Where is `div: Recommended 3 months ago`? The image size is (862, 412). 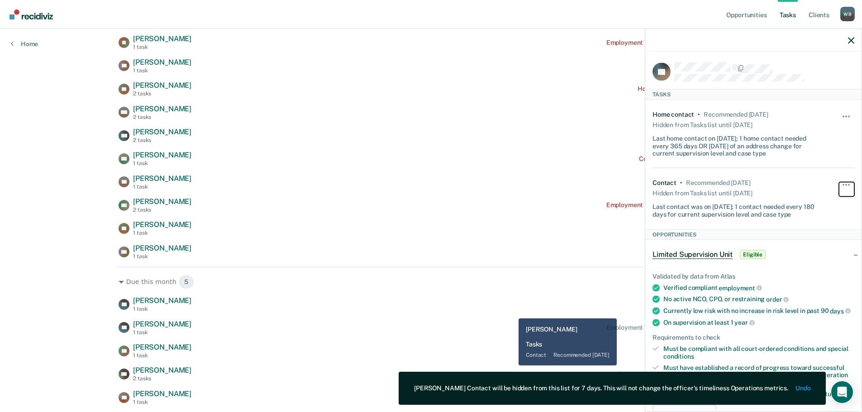 div: Recommended 3 months ago is located at coordinates (736, 114).